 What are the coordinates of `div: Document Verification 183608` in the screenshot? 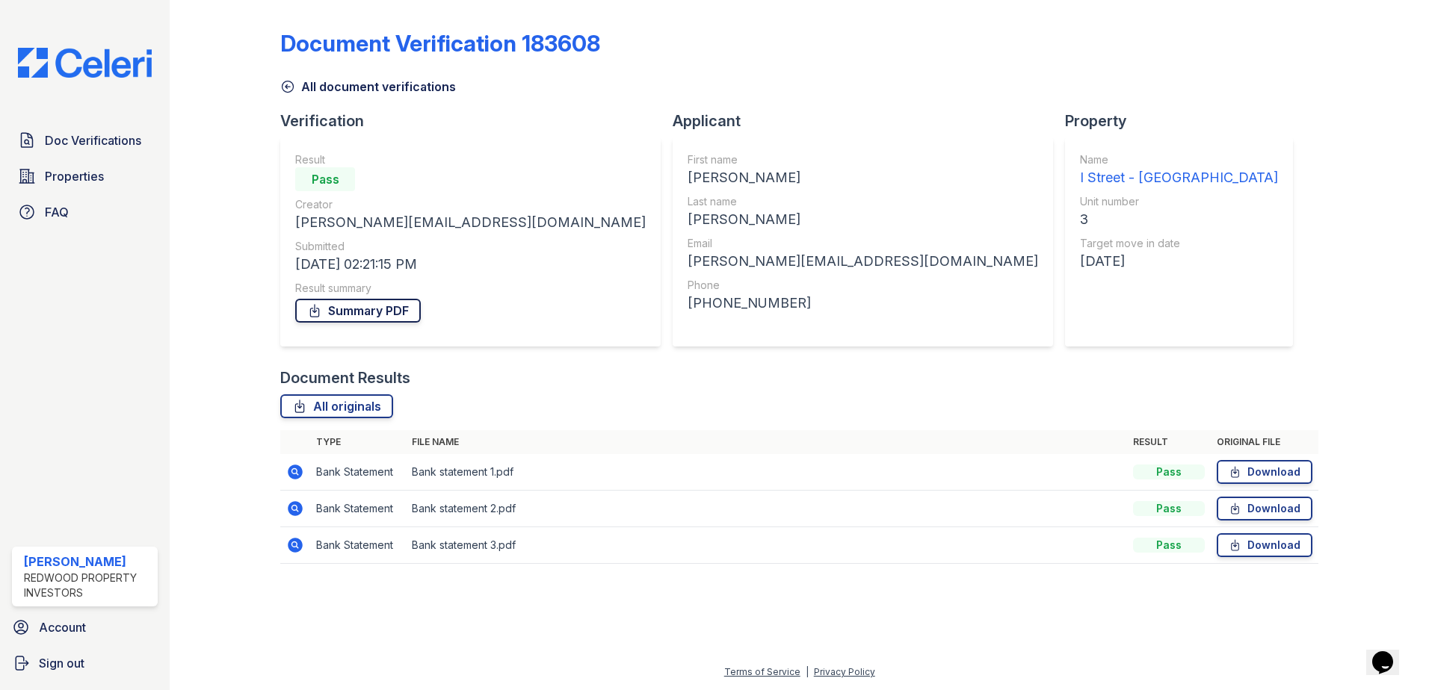 It's located at (440, 43).